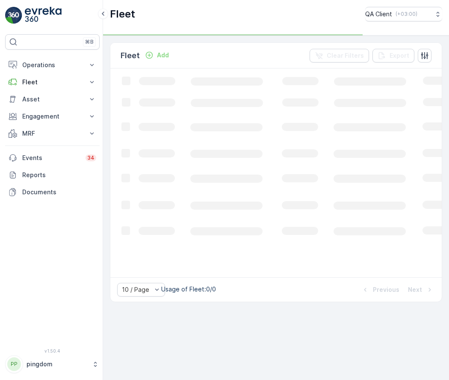 The image size is (449, 380). What do you see at coordinates (52, 364) in the screenshot?
I see `button: PPpingdom` at bounding box center [52, 364].